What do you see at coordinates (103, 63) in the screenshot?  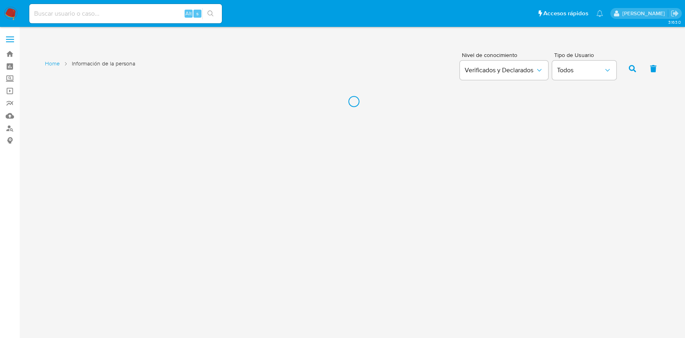 I see `span: Información de la persona` at bounding box center [103, 63].